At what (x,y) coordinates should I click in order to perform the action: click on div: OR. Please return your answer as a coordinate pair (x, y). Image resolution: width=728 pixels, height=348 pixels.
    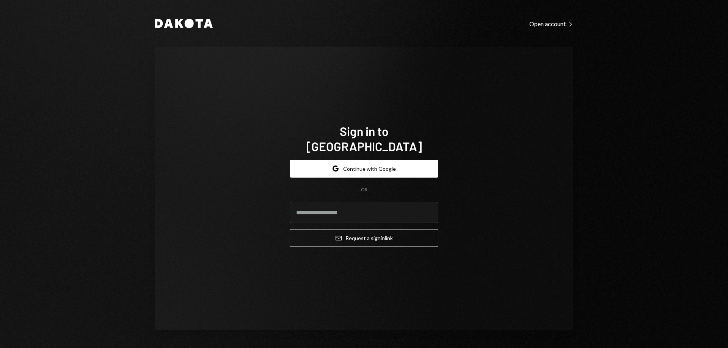
    Looking at the image, I should click on (364, 190).